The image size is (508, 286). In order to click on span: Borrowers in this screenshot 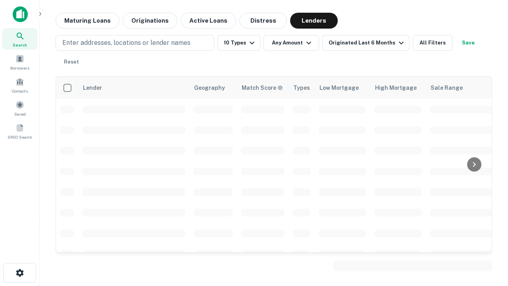, I will do `click(20, 68)`.